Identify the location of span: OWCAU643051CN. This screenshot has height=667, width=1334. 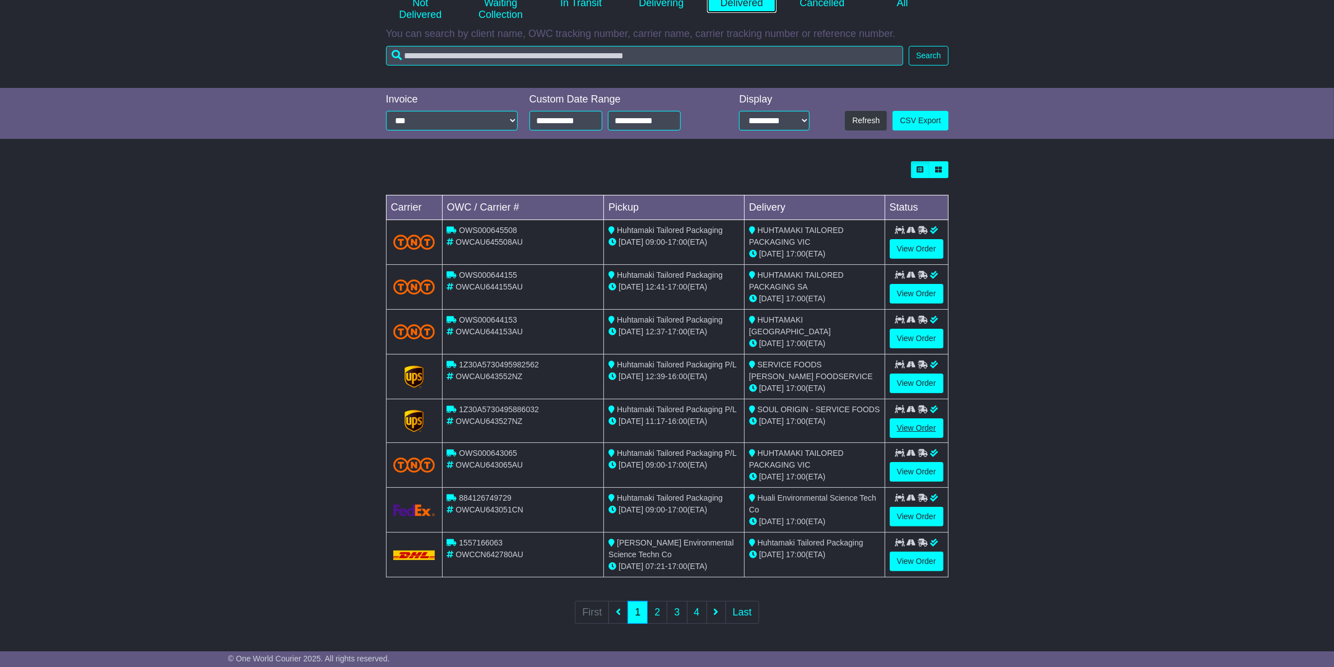
(489, 510).